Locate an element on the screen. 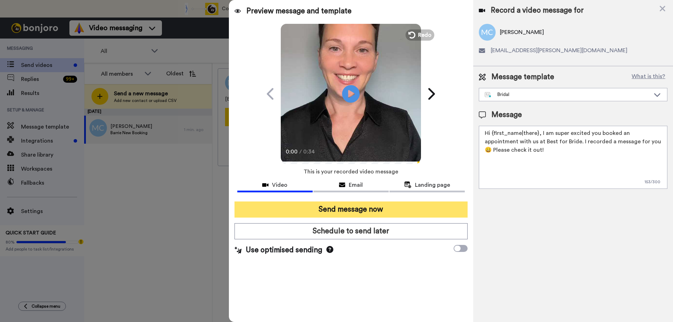  span: 0:34 is located at coordinates (309, 152).